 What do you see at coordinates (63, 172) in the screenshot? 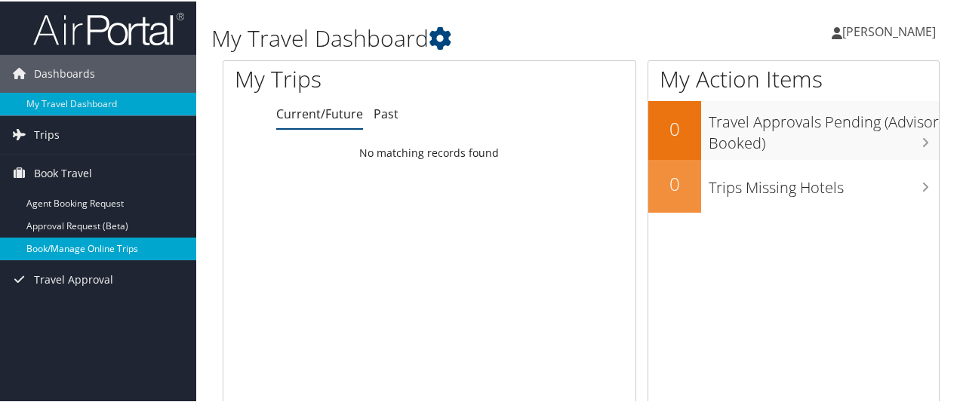
I see `span: Book Travel` at bounding box center [63, 172].